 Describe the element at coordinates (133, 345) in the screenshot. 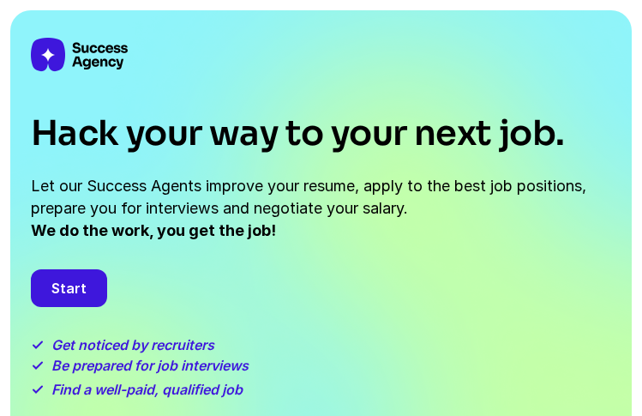

I see `div: Get noticed by recruiters` at that location.